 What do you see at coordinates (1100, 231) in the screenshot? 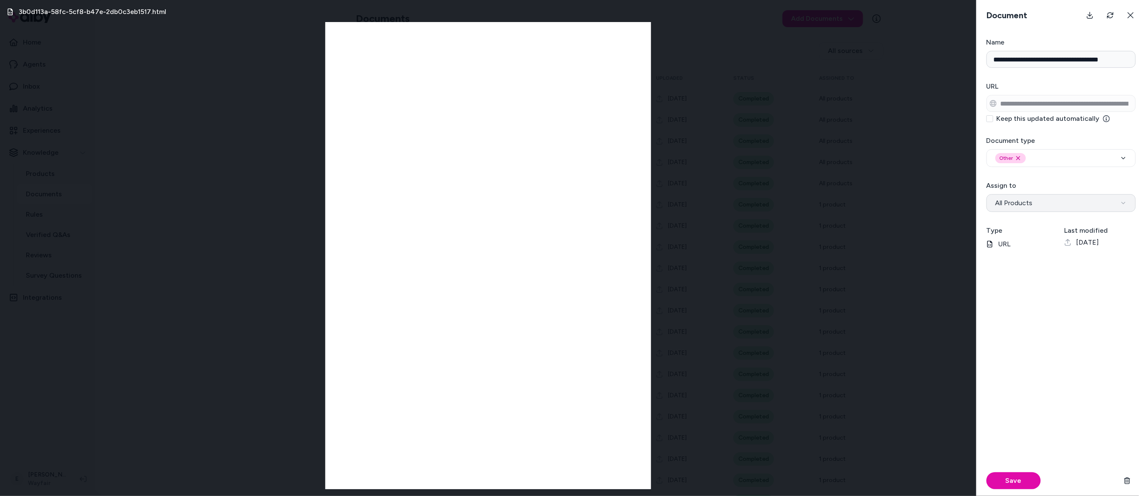
I see `h3: Last modified` at bounding box center [1100, 231].